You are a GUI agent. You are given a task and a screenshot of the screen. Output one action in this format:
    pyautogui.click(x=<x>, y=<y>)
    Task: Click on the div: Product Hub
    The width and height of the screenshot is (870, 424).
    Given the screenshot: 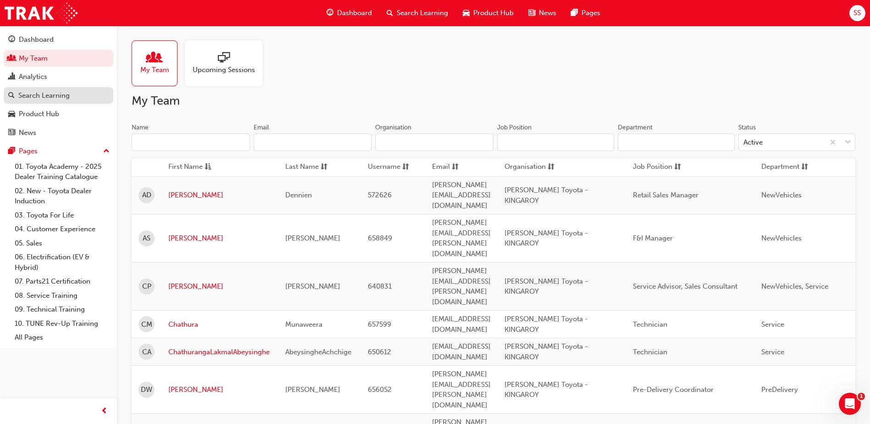 What is the action you would take?
    pyautogui.click(x=39, y=114)
    